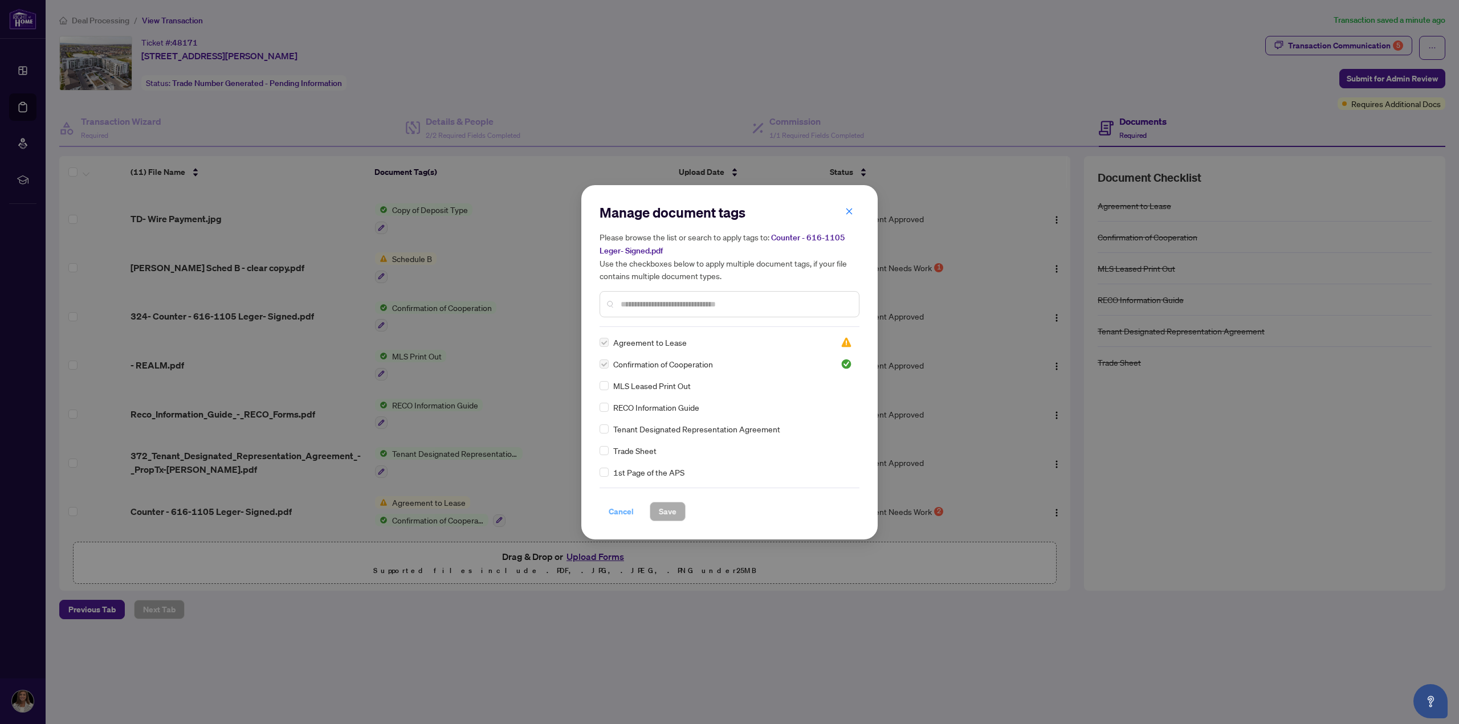 This screenshot has width=1459, height=724. What do you see at coordinates (621, 512) in the screenshot?
I see `span: Cancel` at bounding box center [621, 512].